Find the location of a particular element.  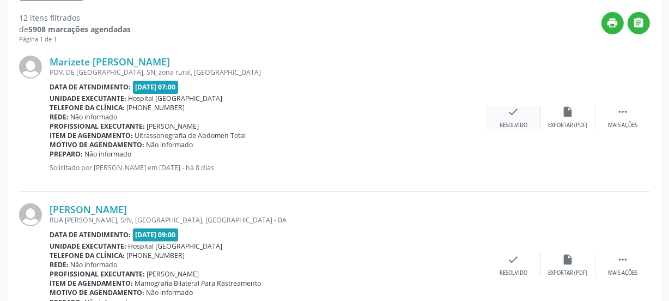

i: print is located at coordinates (613, 23).